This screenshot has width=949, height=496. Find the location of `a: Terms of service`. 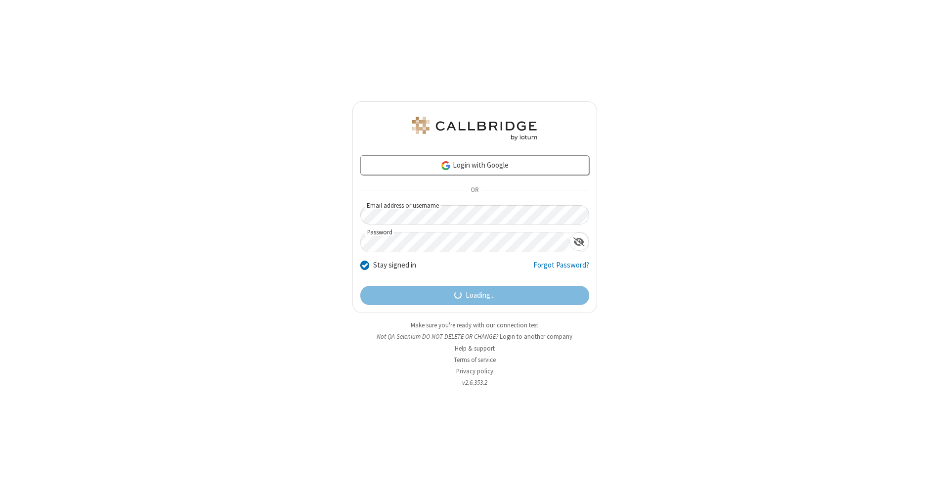

a: Terms of service is located at coordinates (475, 359).